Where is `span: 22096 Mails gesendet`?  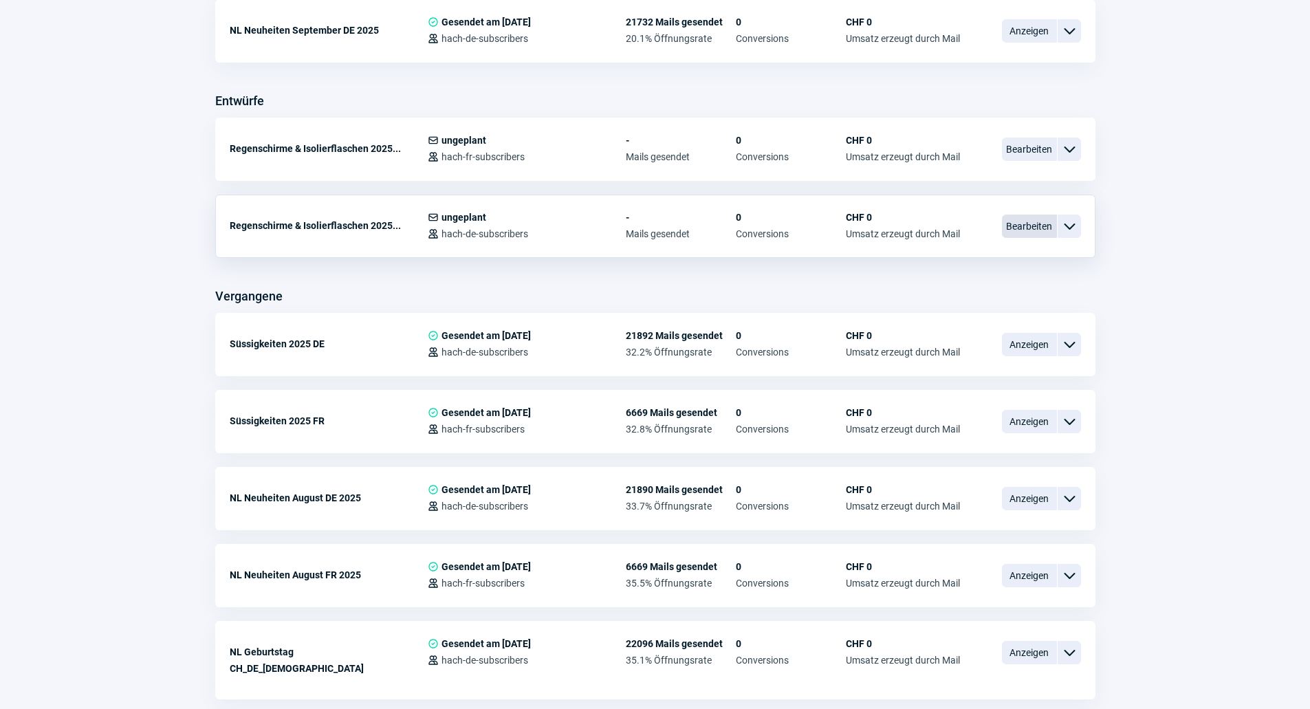
span: 22096 Mails gesendet is located at coordinates (681, 644).